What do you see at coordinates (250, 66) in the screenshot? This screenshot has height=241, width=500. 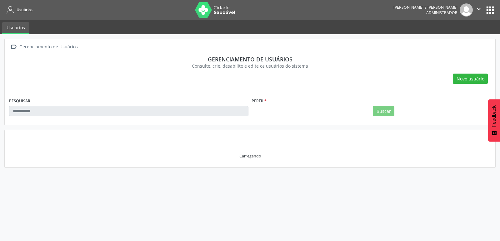 I see `div: Consulte, crie, desabilite e edite os usuários do sistema` at bounding box center [250, 66].